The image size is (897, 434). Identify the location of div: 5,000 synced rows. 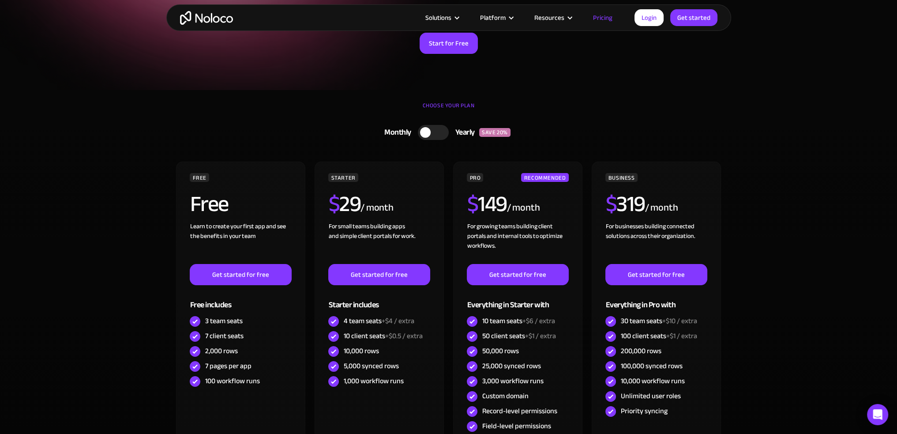
(371, 366).